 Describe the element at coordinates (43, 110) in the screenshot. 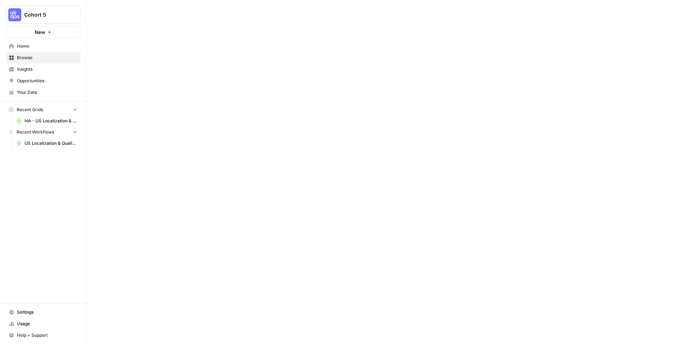

I see `button: Recent Grids` at that location.